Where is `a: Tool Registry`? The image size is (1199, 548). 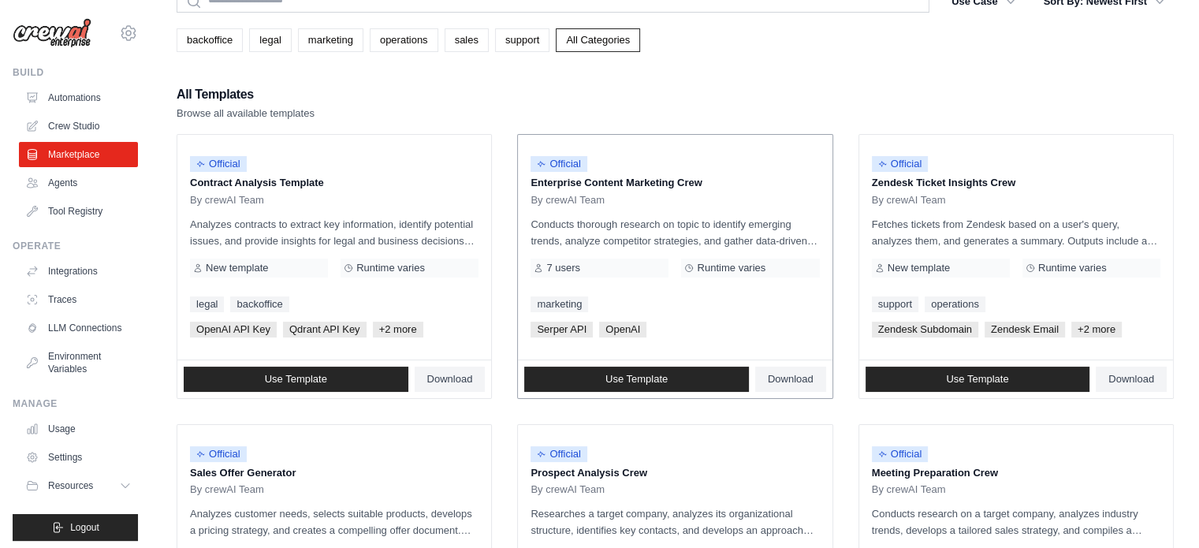 a: Tool Registry is located at coordinates (78, 211).